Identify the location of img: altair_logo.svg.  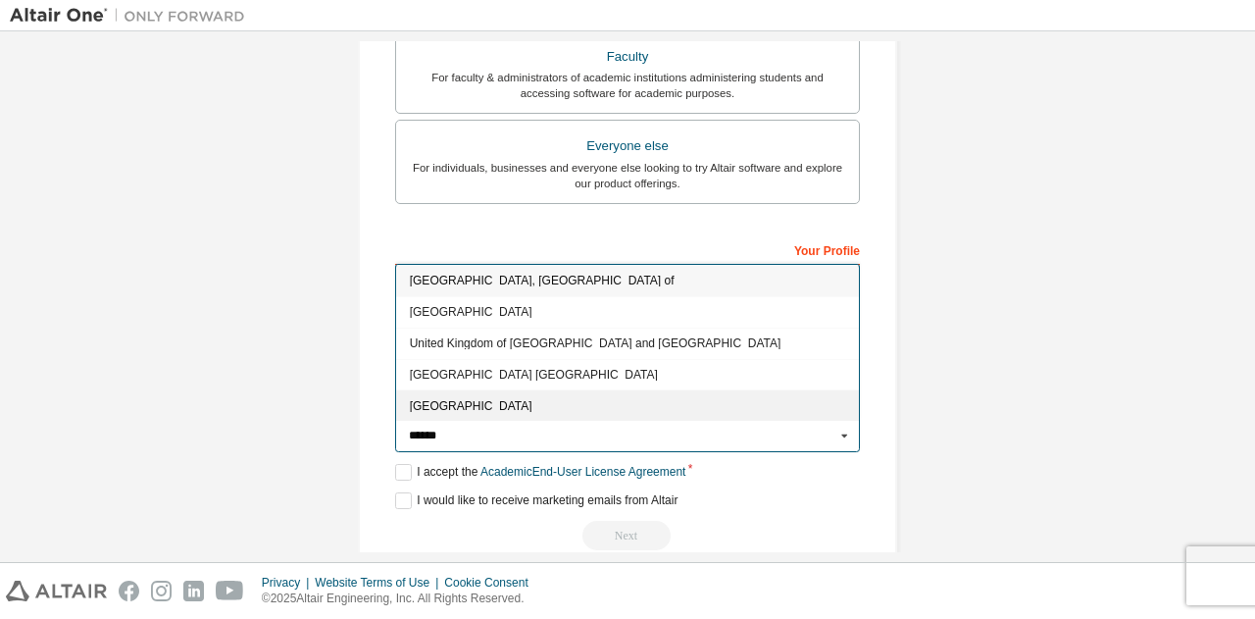
(56, 590).